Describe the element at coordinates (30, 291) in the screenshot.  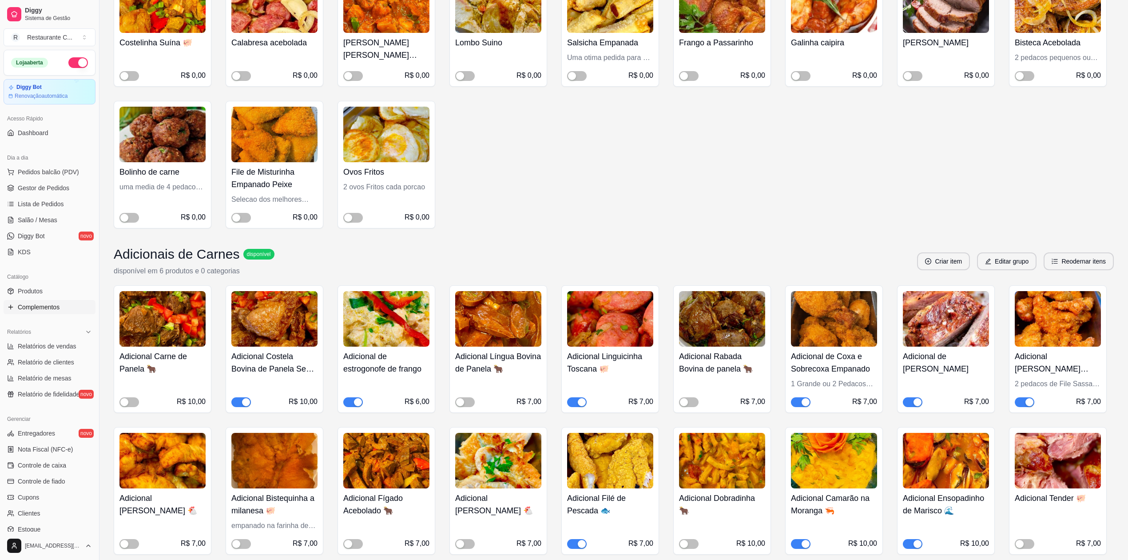
I see `span: Produtos` at that location.